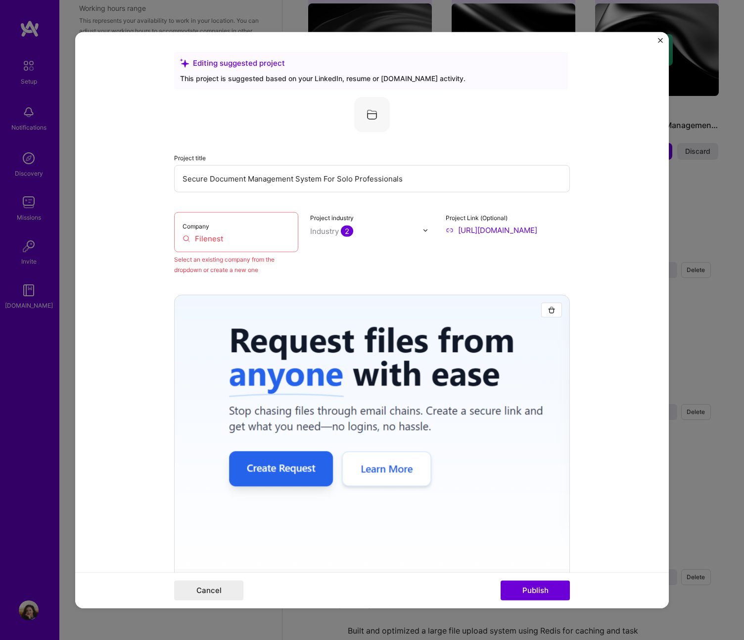 The image size is (744, 640). Describe the element at coordinates (196, 226) in the screenshot. I see `label: Company` at that location.